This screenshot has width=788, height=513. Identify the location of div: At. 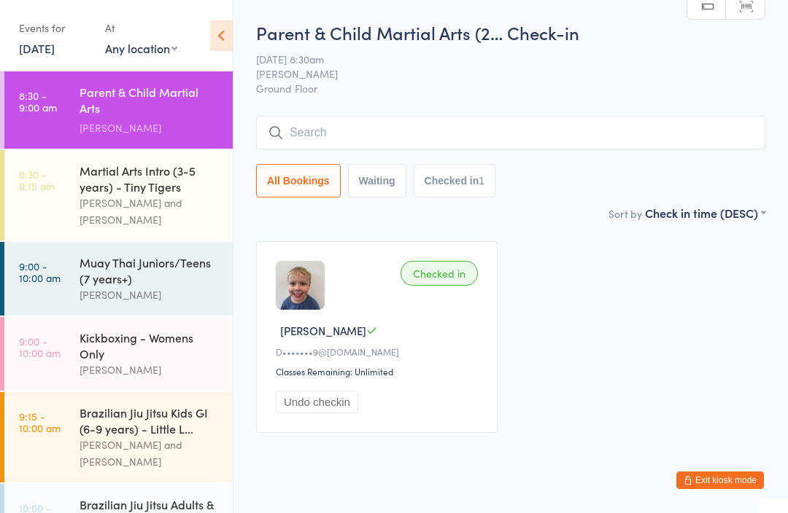
(141, 28).